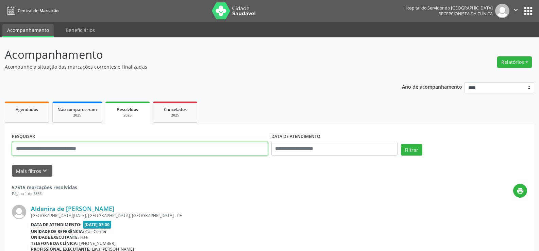  Describe the element at coordinates (296, 137) in the screenshot. I see `label: DATA DE ATENDIMENTO` at that location.